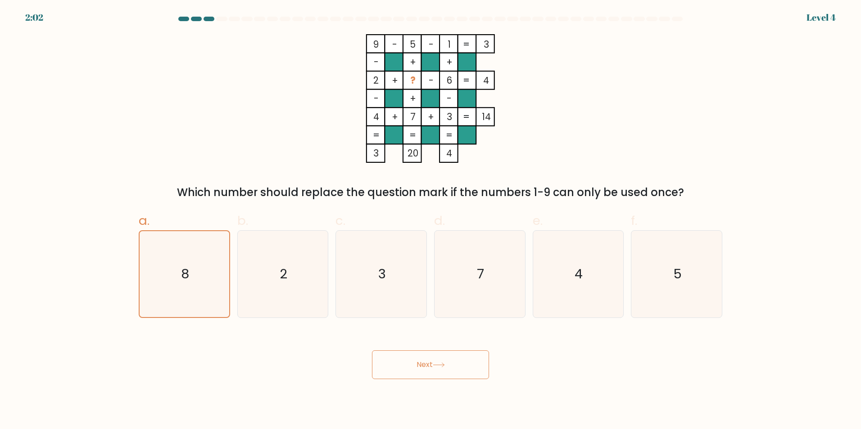 Image resolution: width=861 pixels, height=429 pixels. I want to click on tspan: 9, so click(376, 44).